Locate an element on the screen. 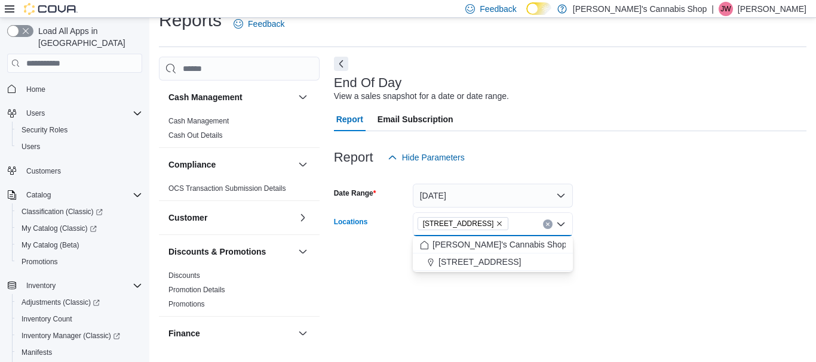 This screenshot has width=816, height=362. span: Cash Management is located at coordinates (198, 121).